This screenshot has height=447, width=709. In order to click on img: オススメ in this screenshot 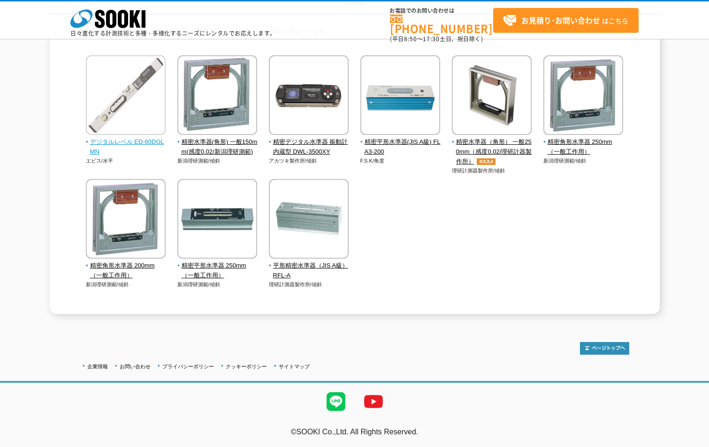, I will do `click(486, 162)`.